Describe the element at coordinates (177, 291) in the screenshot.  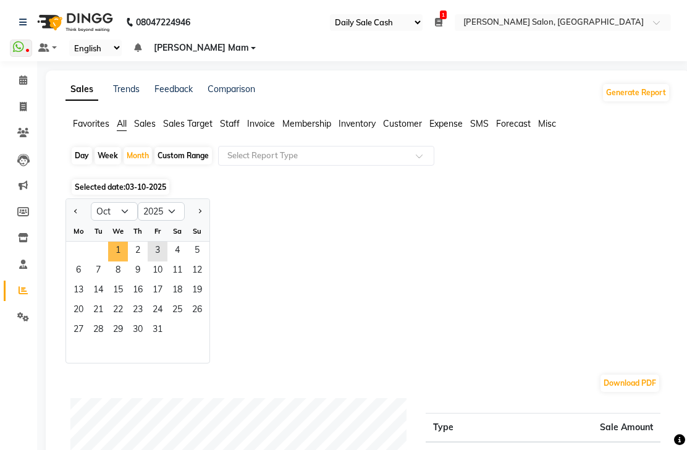
I see `div: Saturday, October 18, 2025` at that location.